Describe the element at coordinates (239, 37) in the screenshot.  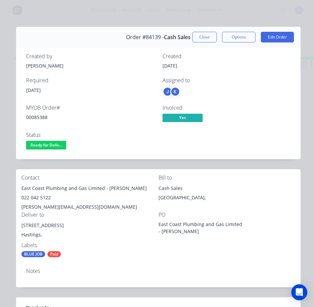
I see `button: Options` at that location.